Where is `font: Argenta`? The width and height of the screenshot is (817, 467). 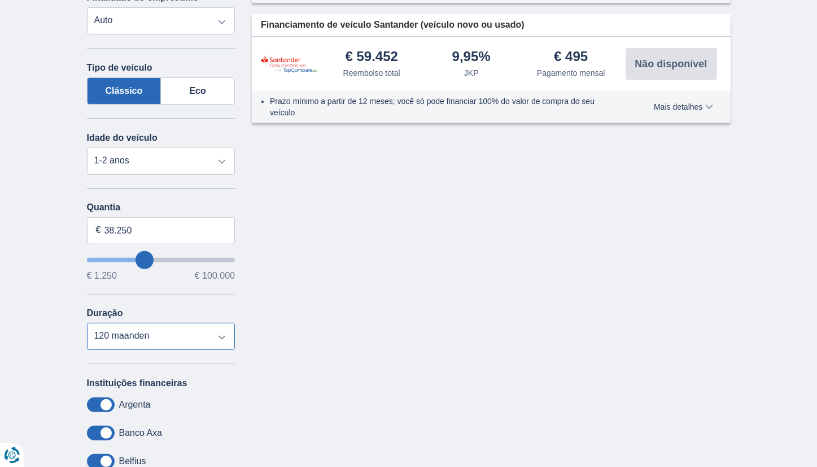
font: Argenta is located at coordinates (135, 404).